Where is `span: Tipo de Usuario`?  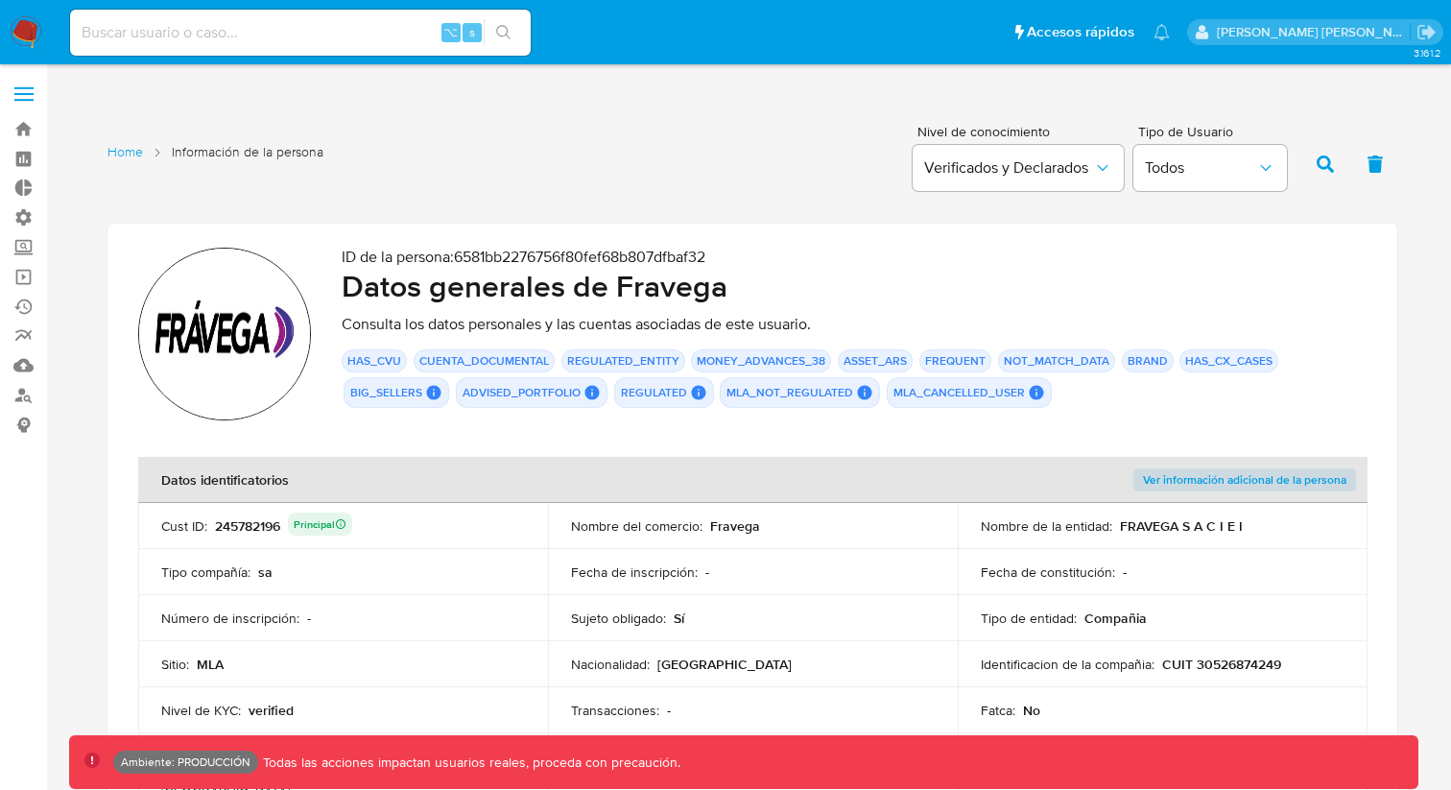 span: Tipo de Usuario is located at coordinates (1215, 131).